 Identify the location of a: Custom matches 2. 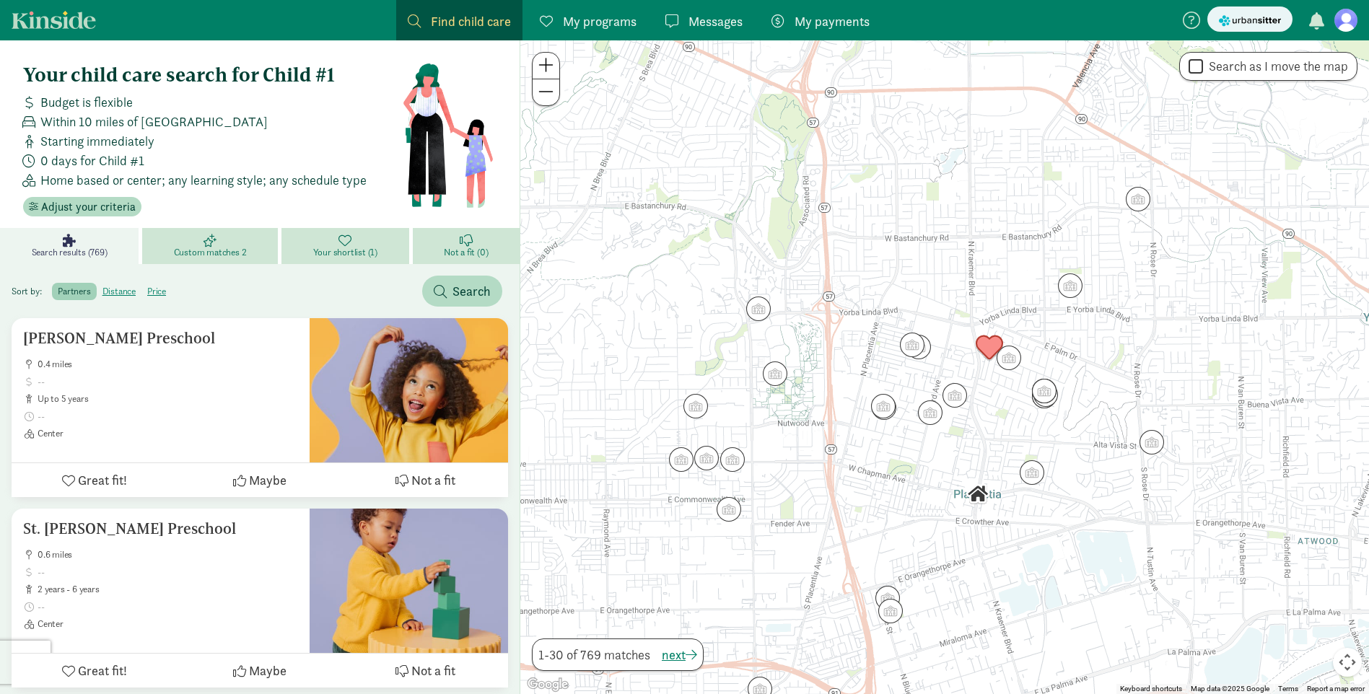
(211, 246).